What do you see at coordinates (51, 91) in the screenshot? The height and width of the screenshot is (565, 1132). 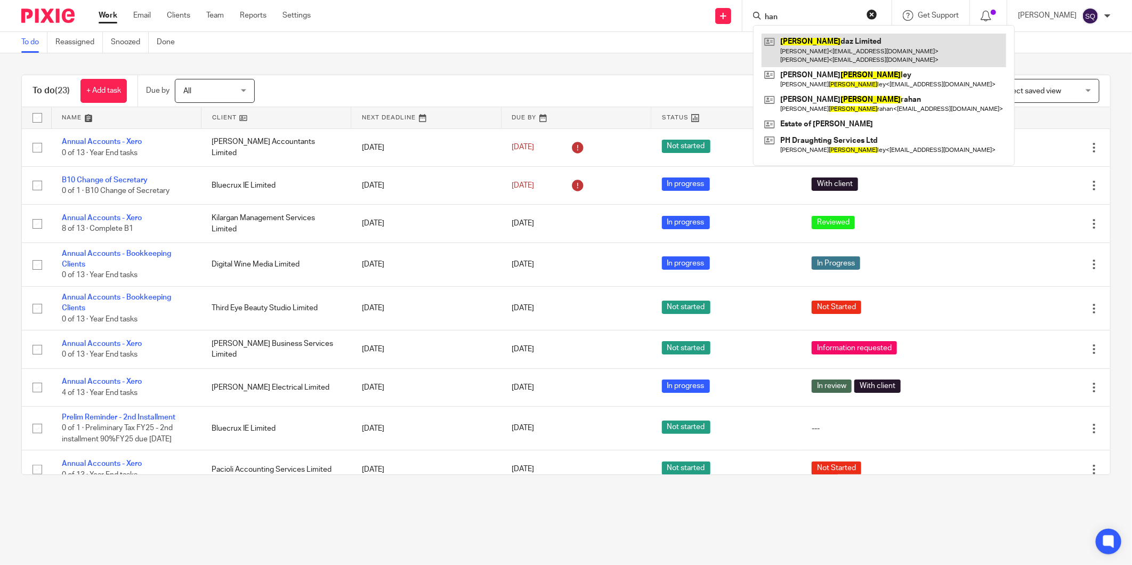 I see `h1: To do` at bounding box center [51, 91].